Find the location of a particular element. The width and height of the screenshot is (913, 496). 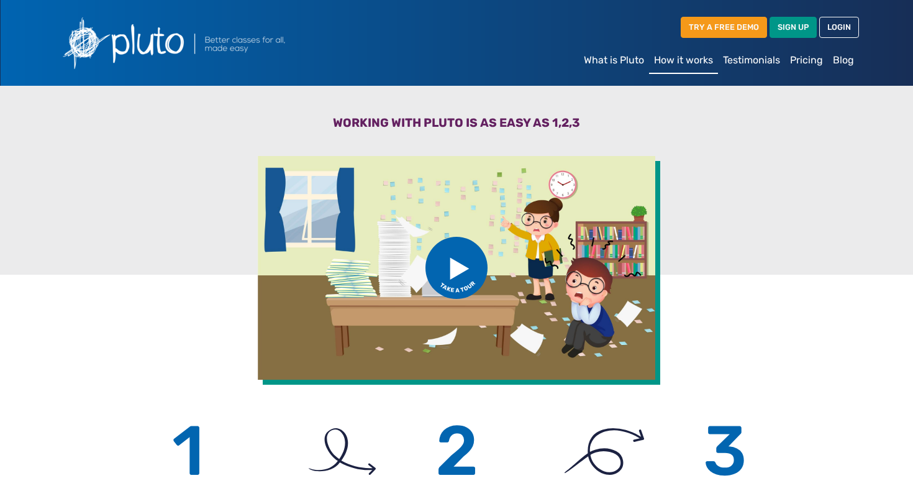

a: Pricing is located at coordinates (806, 60).